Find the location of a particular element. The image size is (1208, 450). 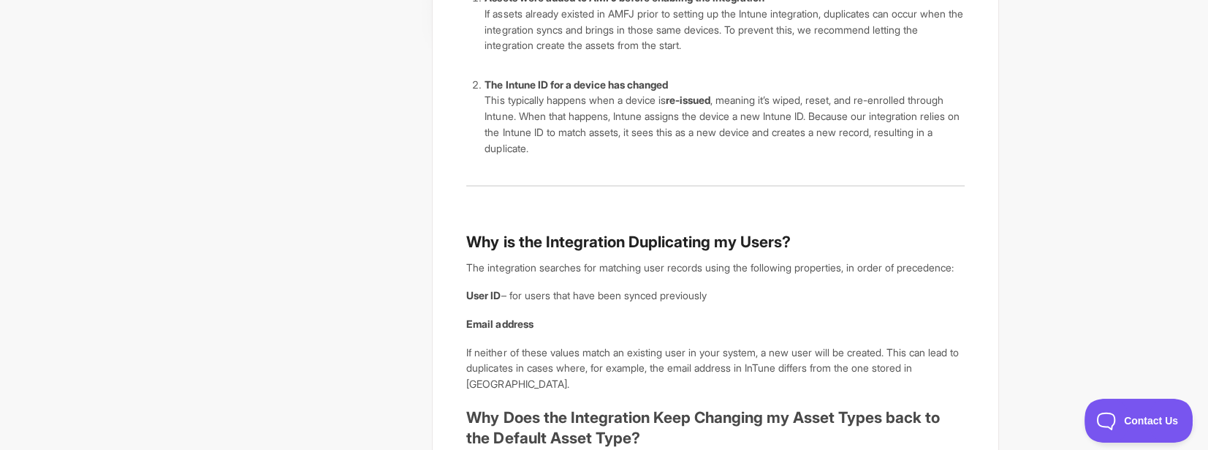

p: If neither of these values match an existing user in your system, a new user will be created. Thi... is located at coordinates (715, 368).